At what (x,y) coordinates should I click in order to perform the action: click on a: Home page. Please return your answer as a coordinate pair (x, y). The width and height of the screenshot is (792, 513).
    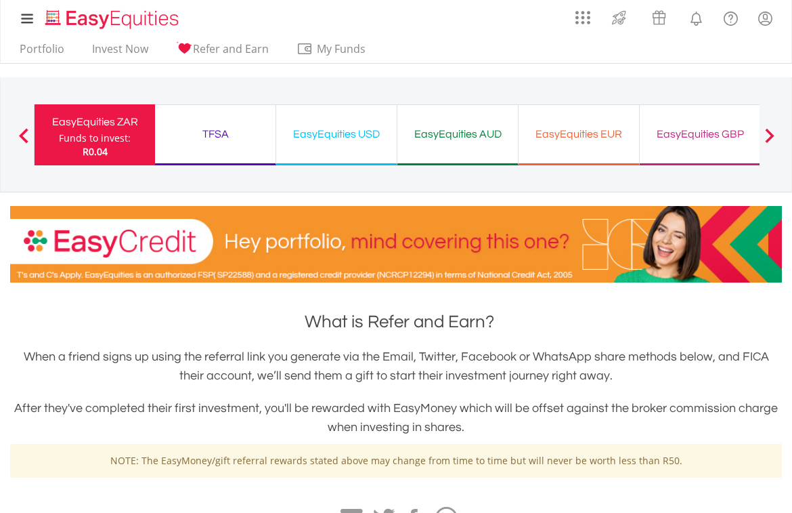
    Looking at the image, I should click on (112, 17).